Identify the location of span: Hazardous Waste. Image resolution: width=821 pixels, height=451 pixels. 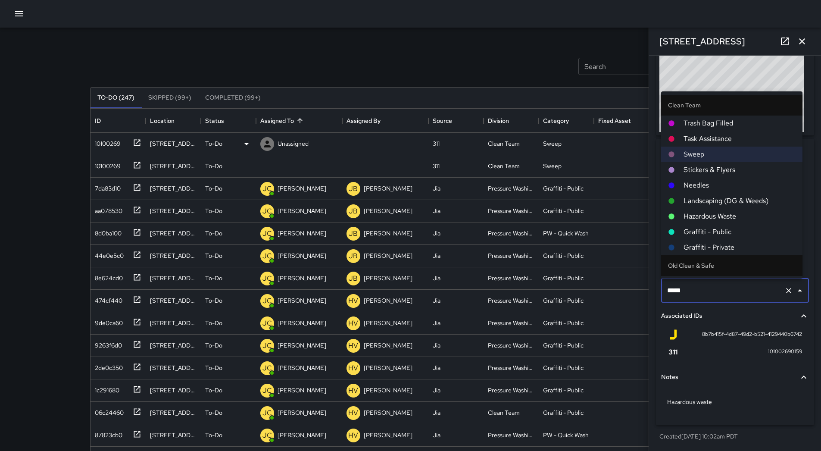
(739, 216).